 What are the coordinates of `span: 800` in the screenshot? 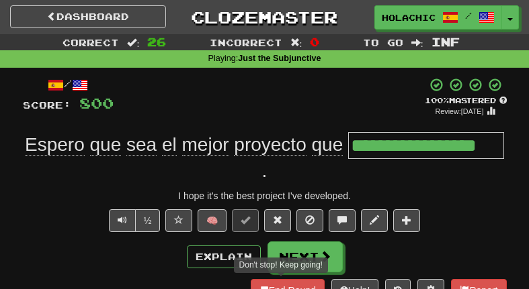 It's located at (96, 103).